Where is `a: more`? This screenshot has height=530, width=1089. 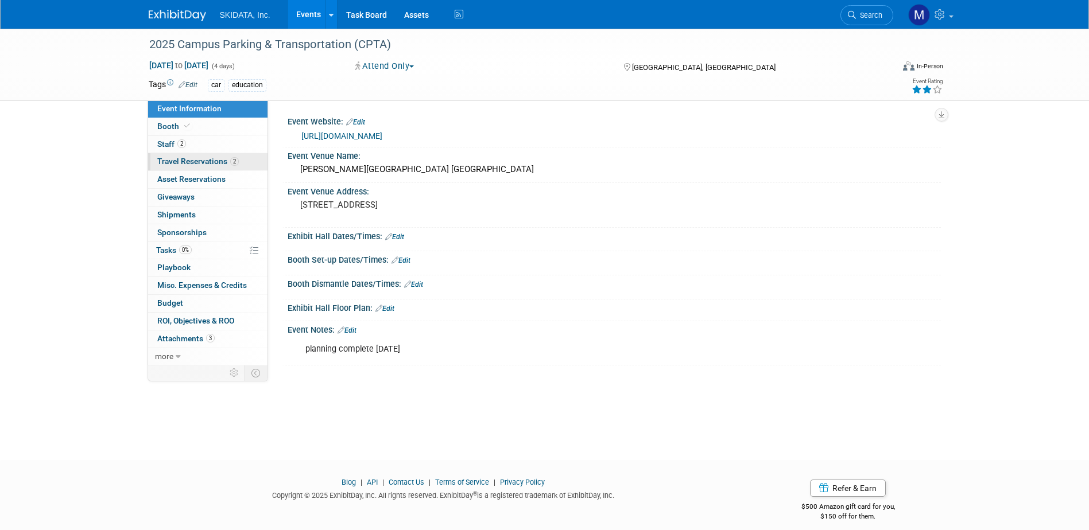 a: more is located at coordinates (208, 357).